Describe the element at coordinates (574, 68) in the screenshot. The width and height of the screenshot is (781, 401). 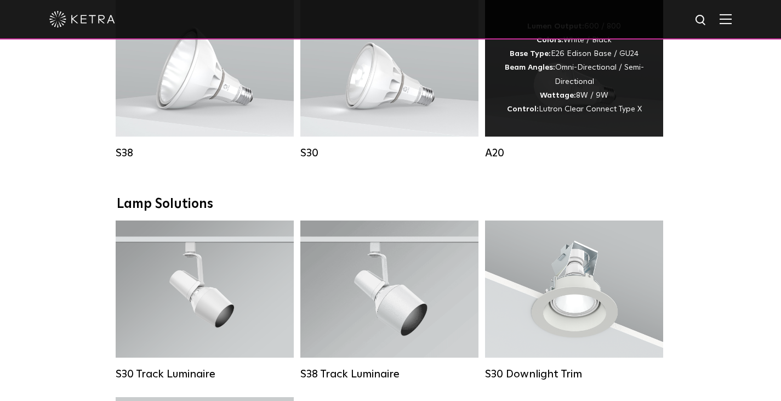
I see `div: 600 / 800 White / Black E26 Edison Base / GU24 Omni-Directional / Semi-Directional 8W / 9W` at that location.